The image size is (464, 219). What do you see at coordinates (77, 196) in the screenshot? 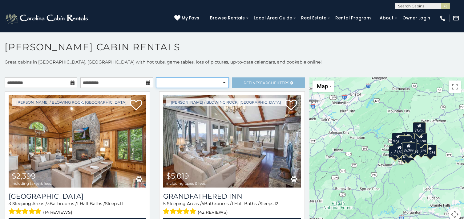
I see `h3: Chimney Island` at bounding box center [77, 196].